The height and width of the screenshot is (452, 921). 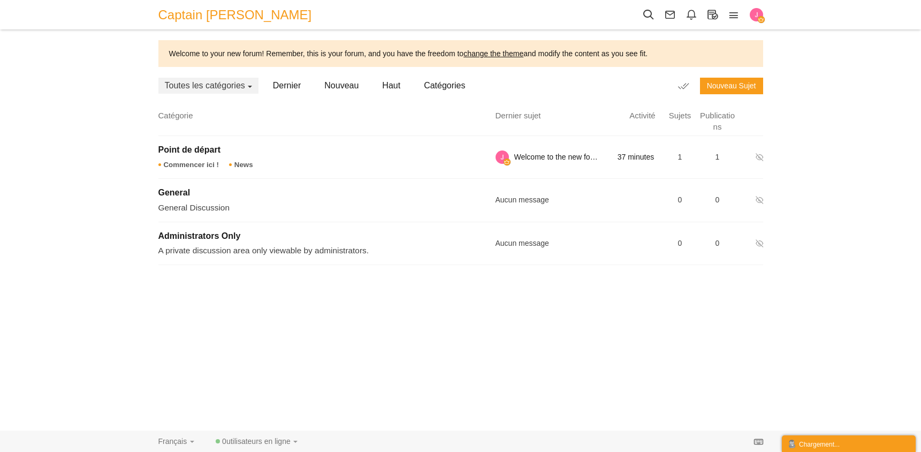 What do you see at coordinates (256, 441) in the screenshot?
I see `a: 0` at bounding box center [256, 441].